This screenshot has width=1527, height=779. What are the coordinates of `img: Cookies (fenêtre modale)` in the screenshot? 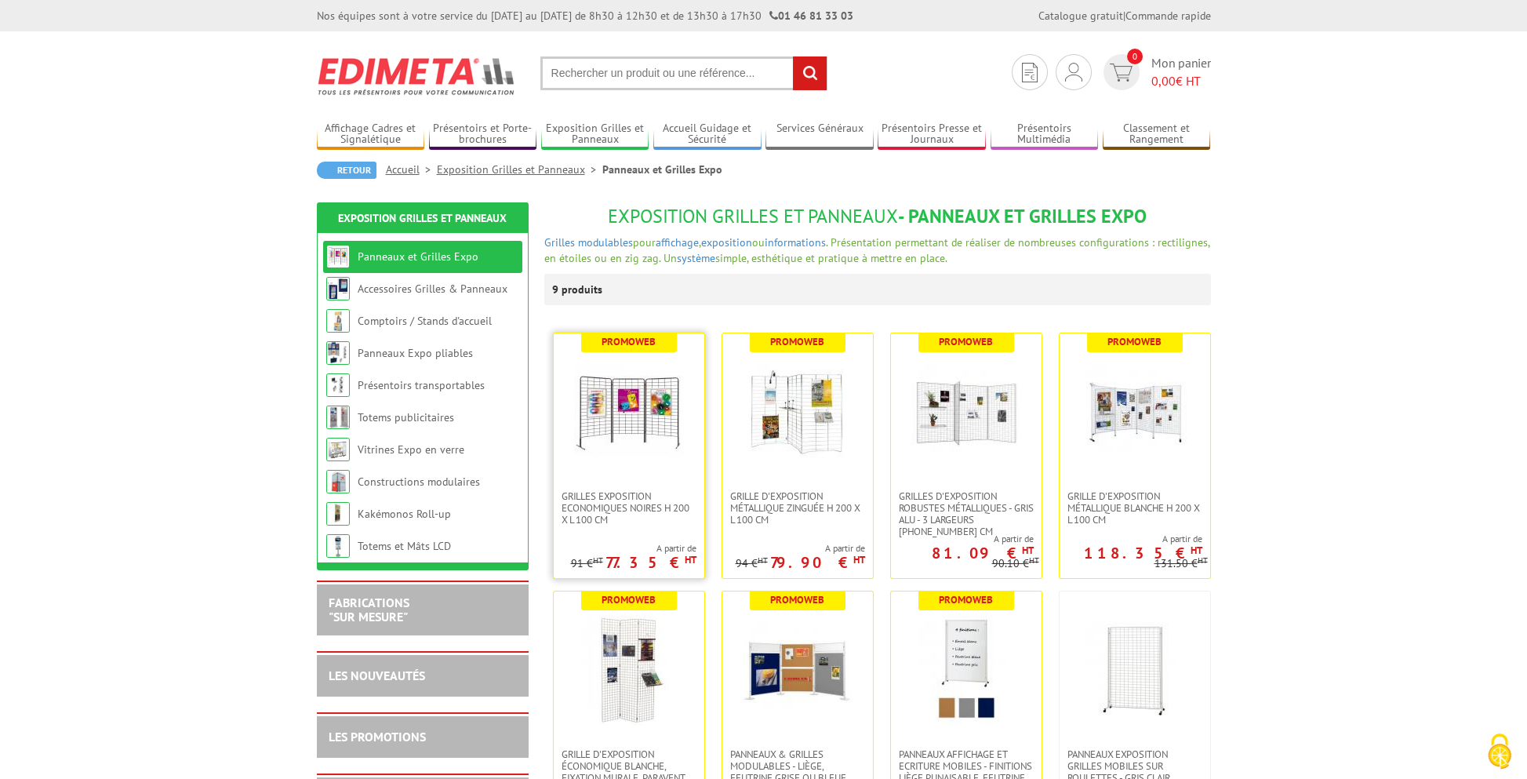 It's located at (1500, 752).